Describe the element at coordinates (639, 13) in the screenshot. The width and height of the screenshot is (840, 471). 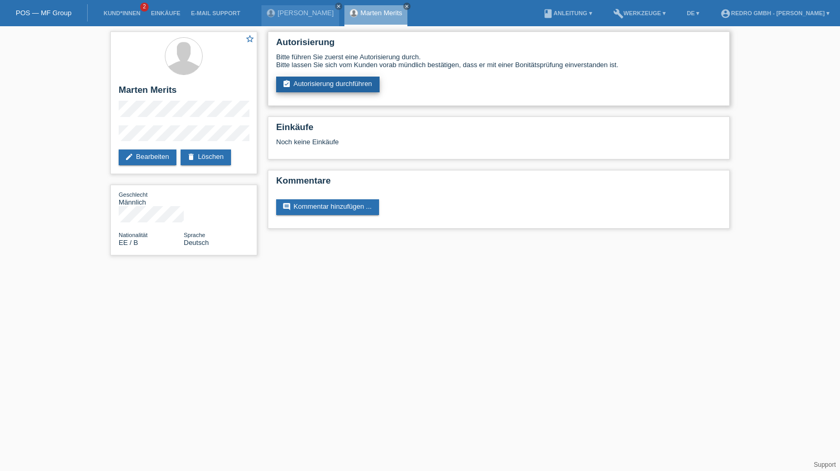
I see `a: buildWerkzeuge ▾` at that location.